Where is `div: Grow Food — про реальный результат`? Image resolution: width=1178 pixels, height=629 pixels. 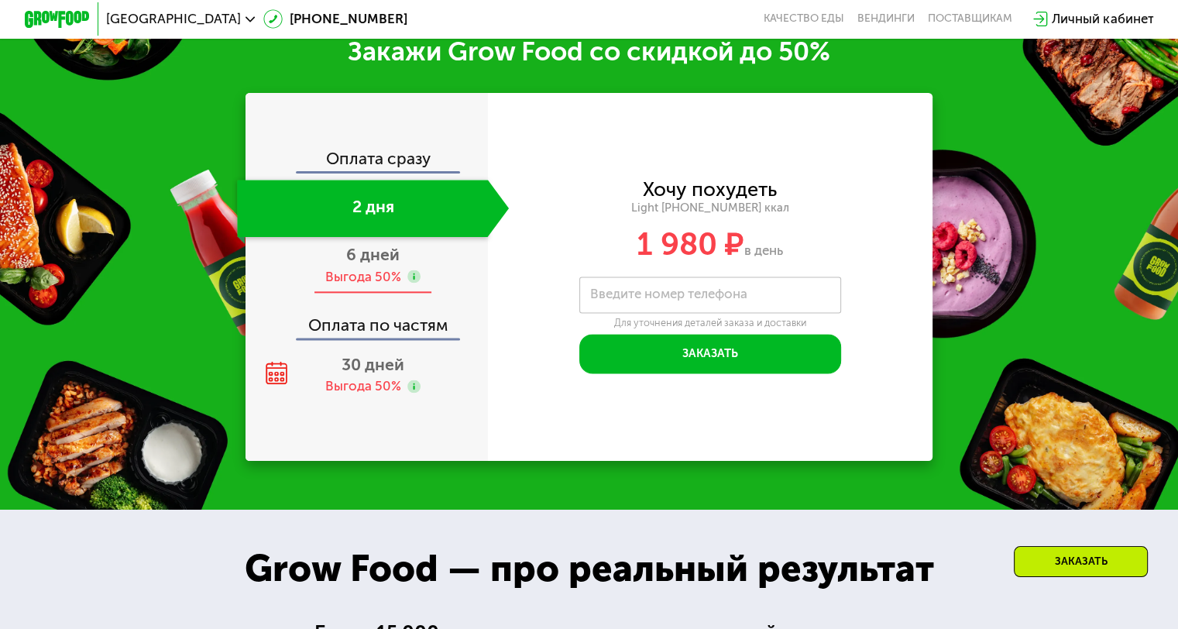 div: Grow Food — про реальный результат is located at coordinates (589, 569).